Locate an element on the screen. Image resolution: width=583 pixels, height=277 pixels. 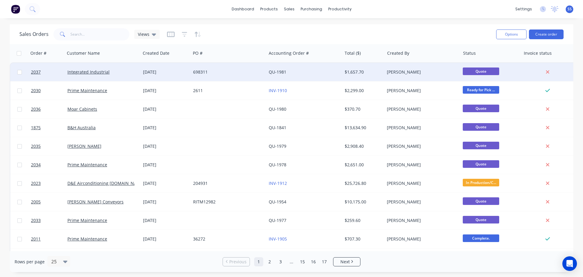
a: INV-1905 is located at coordinates (278, 238).